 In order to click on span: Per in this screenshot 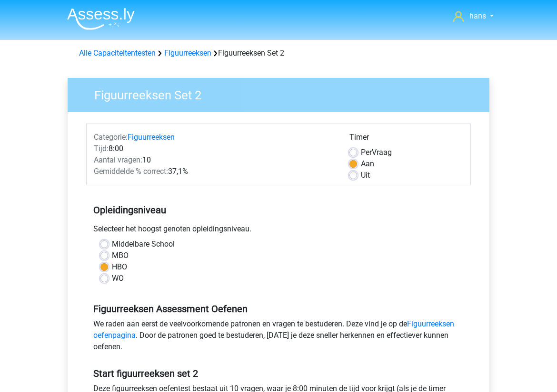, I will do `click(366, 152)`.